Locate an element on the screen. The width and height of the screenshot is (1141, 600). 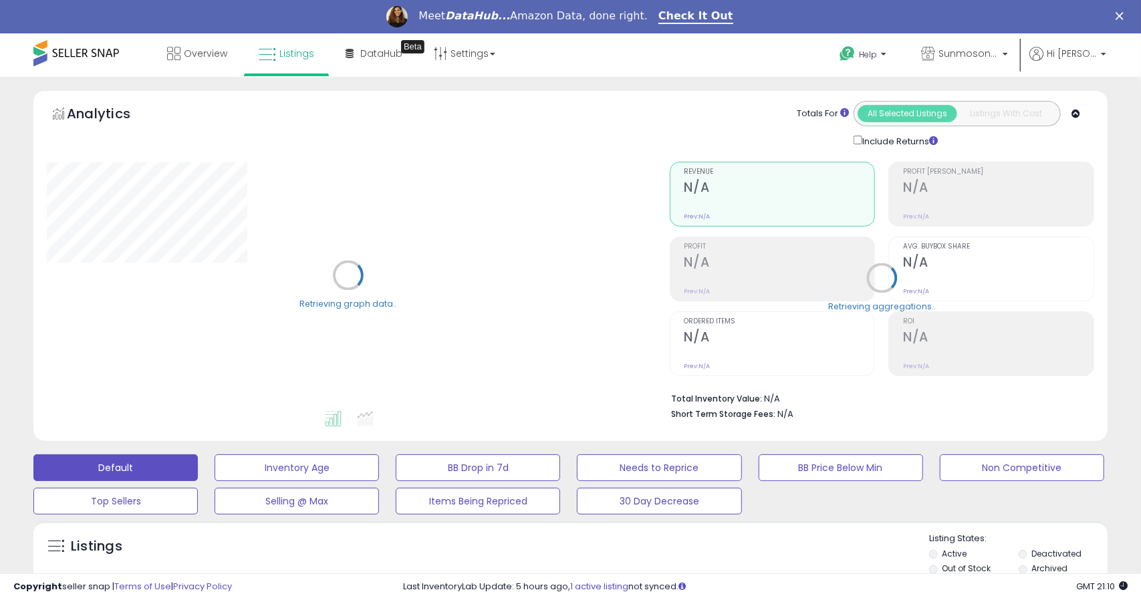
a: Terms of Use is located at coordinates (142, 586).